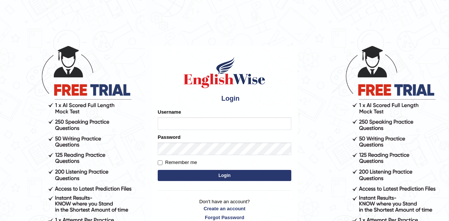 The image size is (449, 221). What do you see at coordinates (169, 137) in the screenshot?
I see `label: Password` at bounding box center [169, 137].